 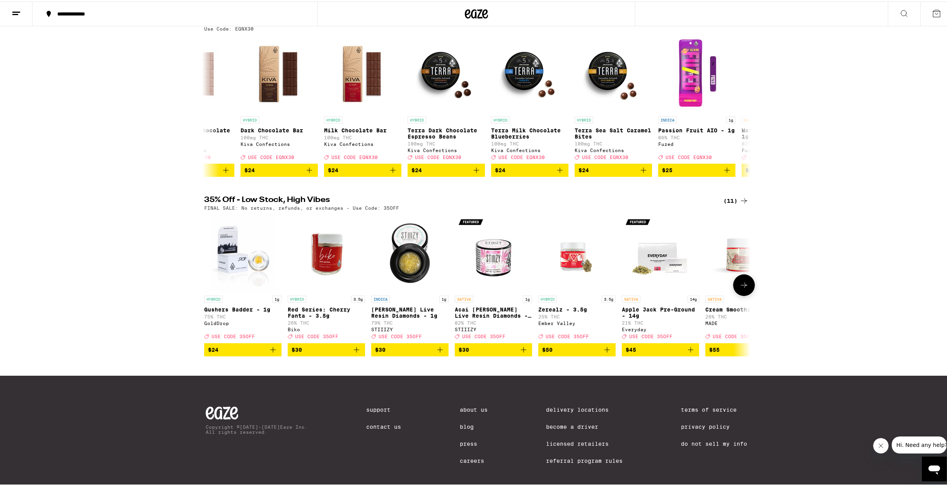 What do you see at coordinates (697, 98) in the screenshot?
I see `a: Open page for Passion Fruit AIO - 1g from Fuzed` at bounding box center [697, 98].